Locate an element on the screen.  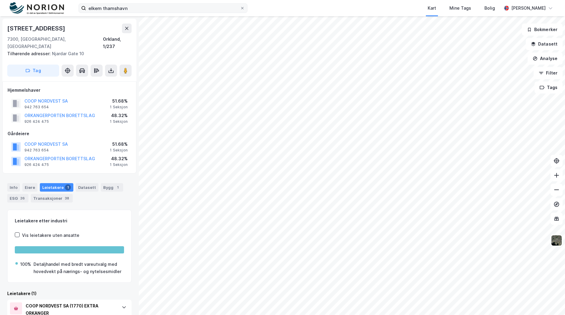
div: Vis leietakere uten ansatte is located at coordinates (51, 235).